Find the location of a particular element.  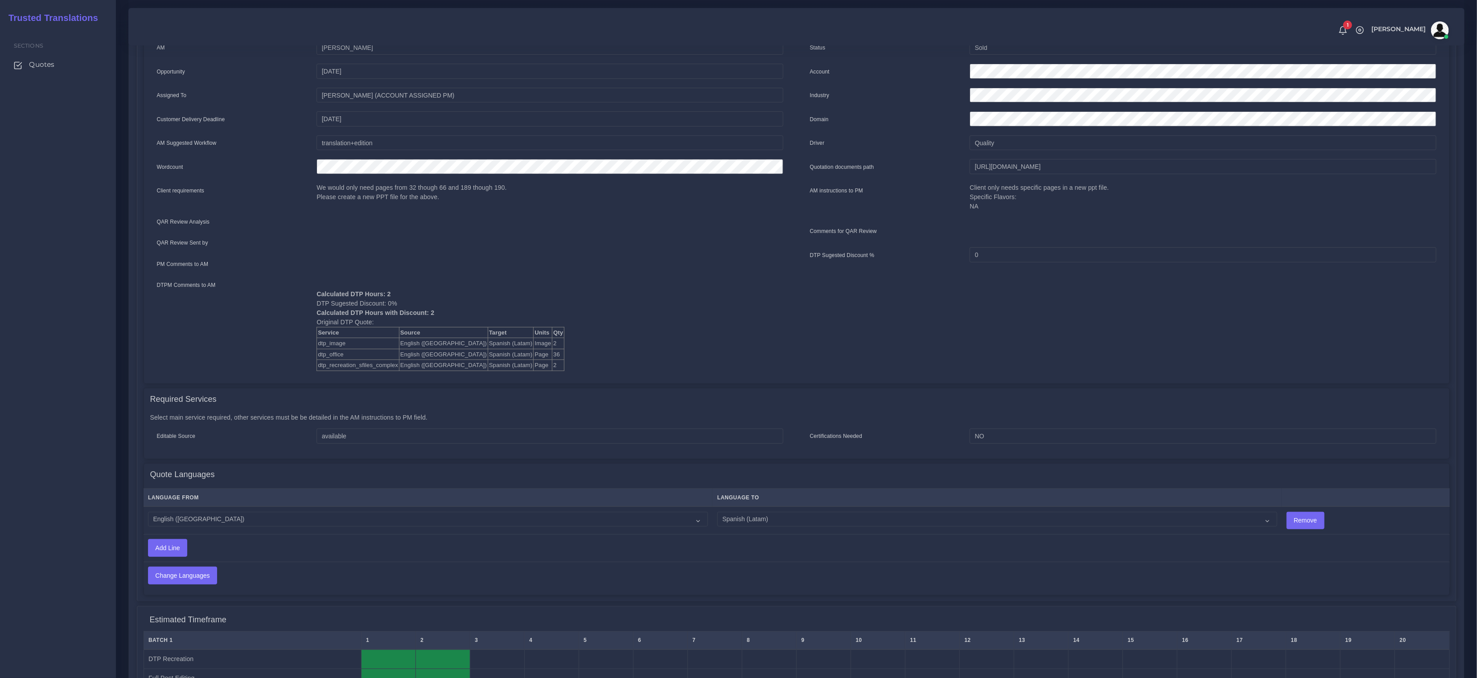

h4: Required Services is located at coordinates (183, 400).